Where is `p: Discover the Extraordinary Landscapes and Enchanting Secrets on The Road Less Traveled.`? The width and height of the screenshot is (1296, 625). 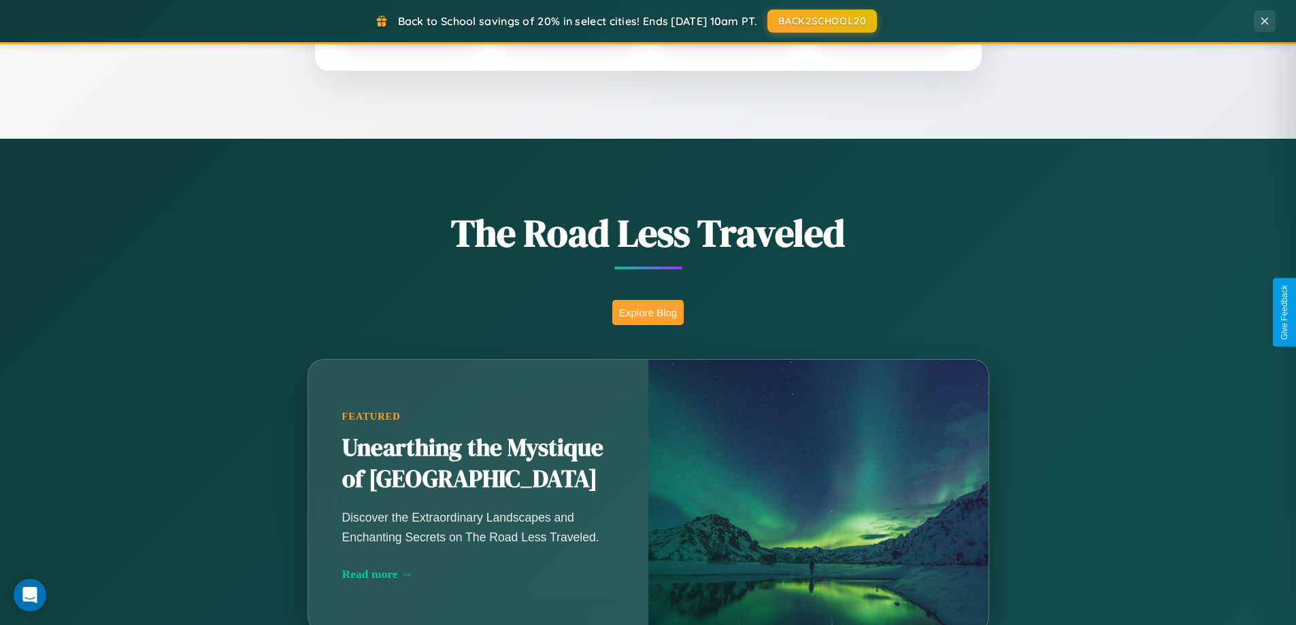 p: Discover the Extraordinary Landscapes and Enchanting Secrets on The Road Less Traveled. is located at coordinates (478, 527).